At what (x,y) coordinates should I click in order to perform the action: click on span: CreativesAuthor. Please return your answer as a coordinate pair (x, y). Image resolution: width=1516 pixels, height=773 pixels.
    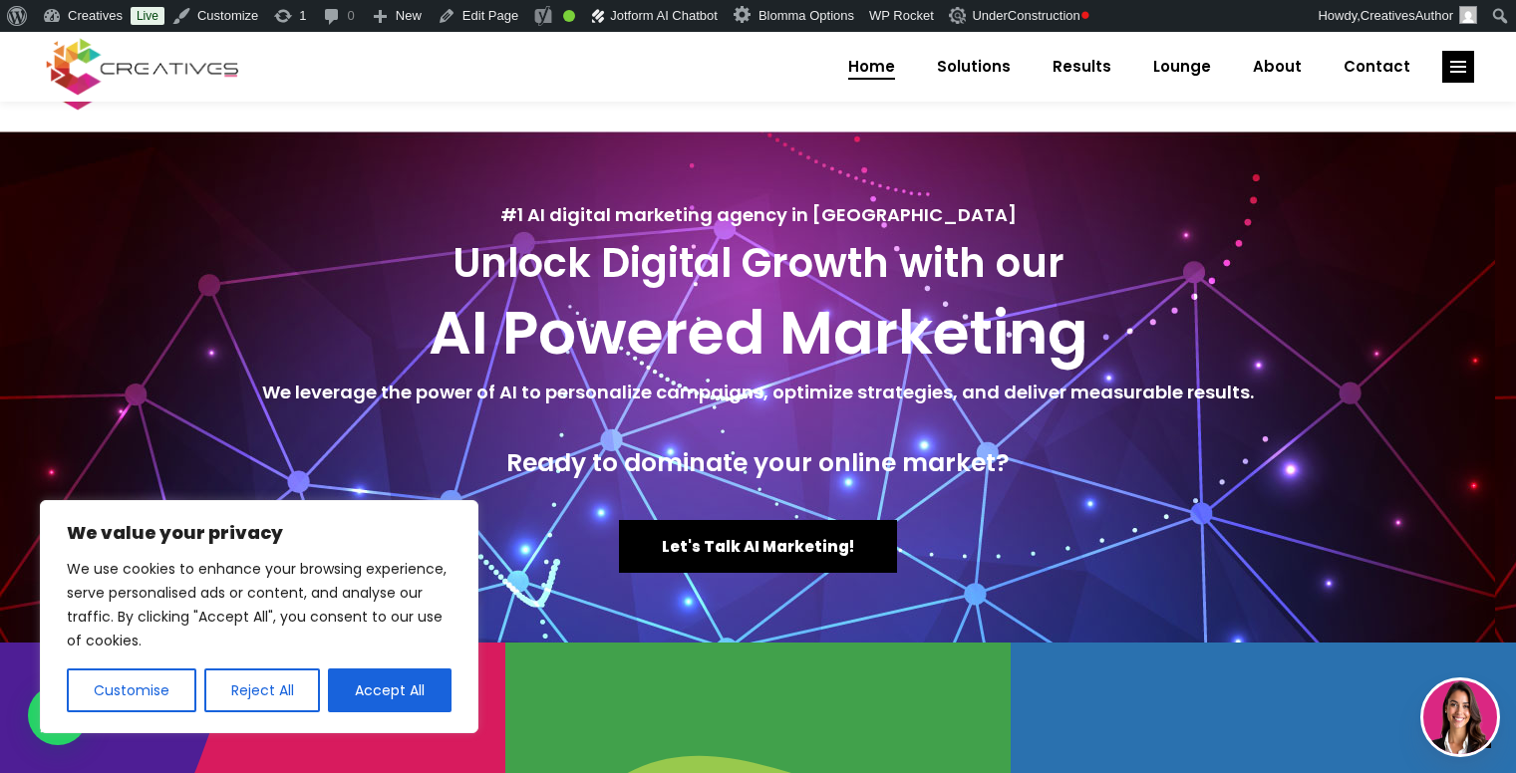
    Looking at the image, I should click on (1406, 15).